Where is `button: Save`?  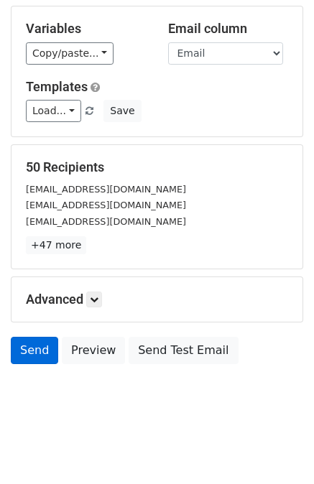 button: Save is located at coordinates (122, 111).